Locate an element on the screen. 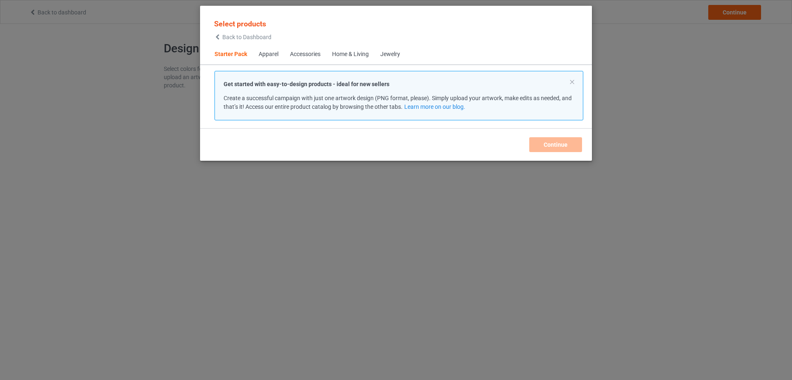 This screenshot has width=792, height=380. span: Select products is located at coordinates (240, 24).